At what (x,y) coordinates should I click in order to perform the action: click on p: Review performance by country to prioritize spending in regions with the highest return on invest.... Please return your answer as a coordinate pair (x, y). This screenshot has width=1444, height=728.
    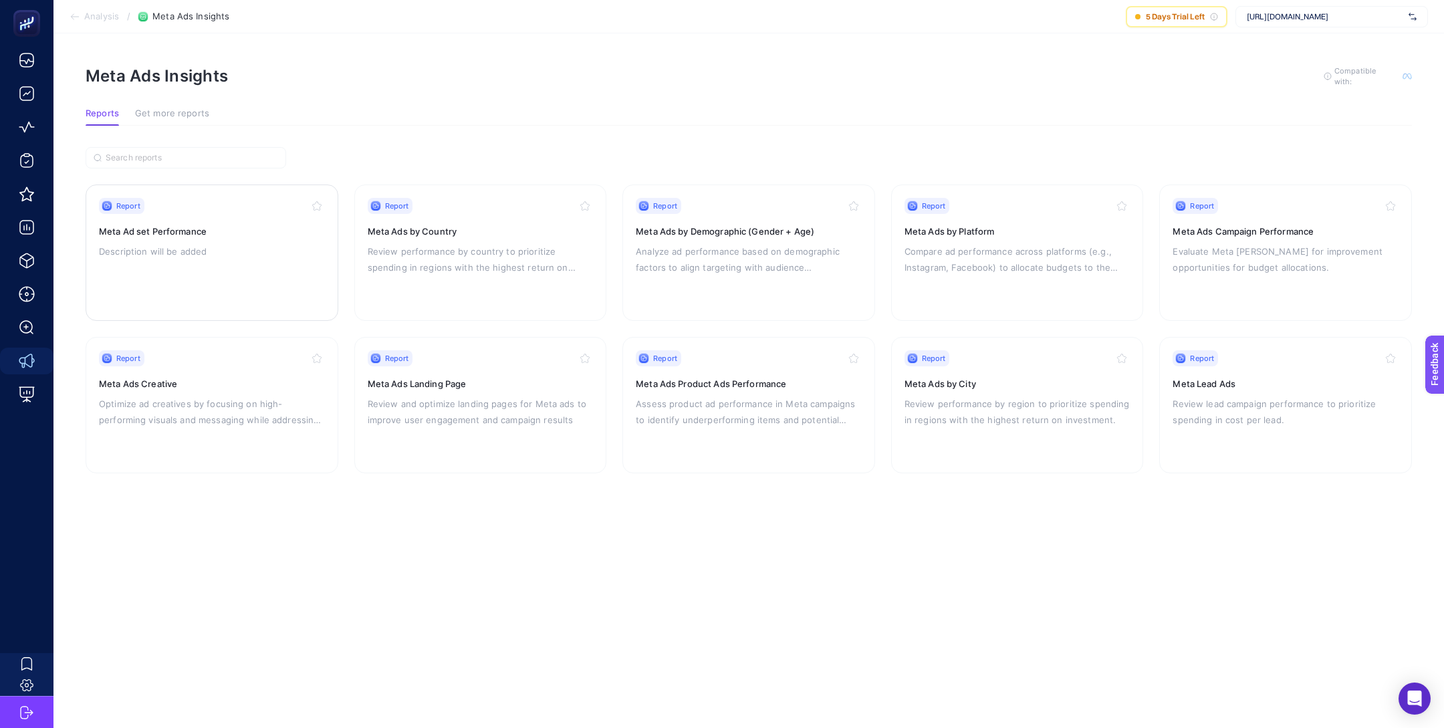
    Looking at the image, I should click on (481, 259).